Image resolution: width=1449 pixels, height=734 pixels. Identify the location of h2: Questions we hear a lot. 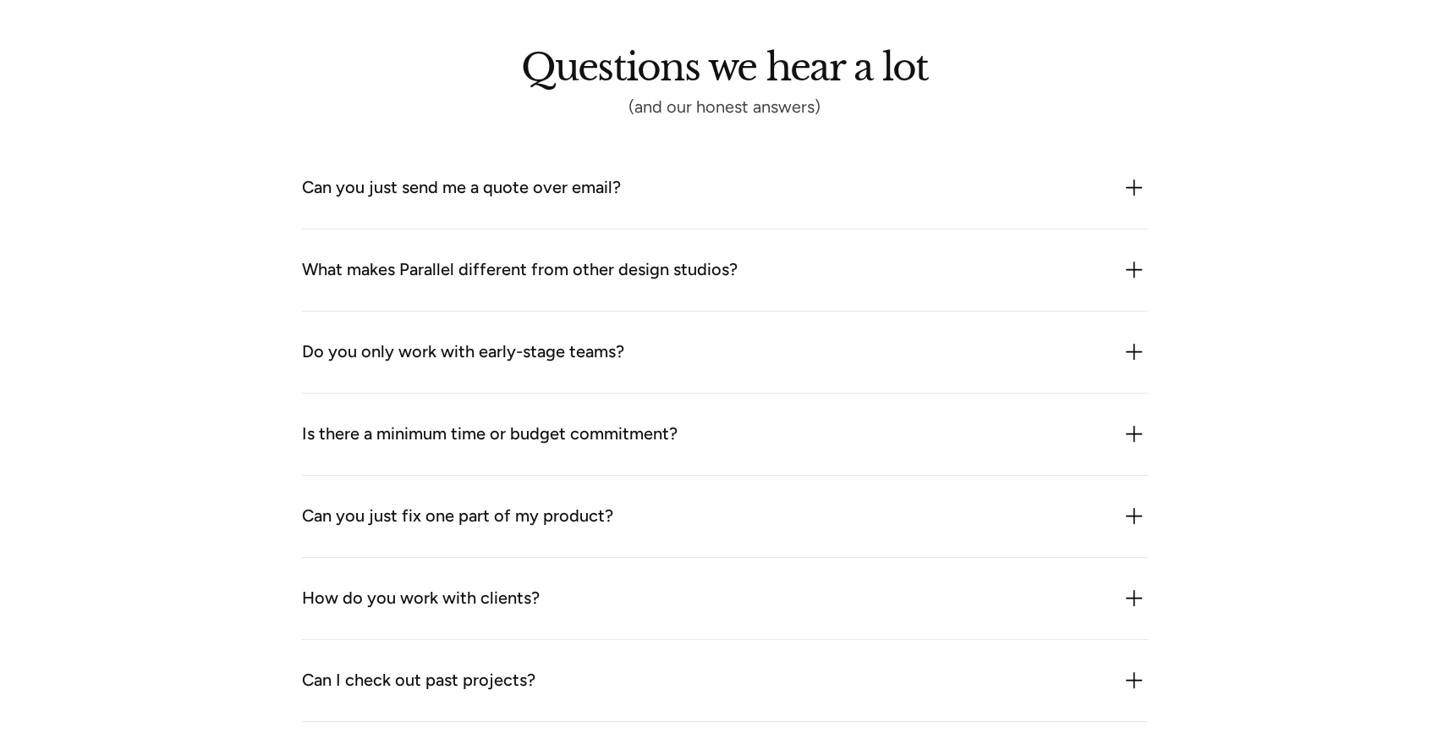
(725, 72).